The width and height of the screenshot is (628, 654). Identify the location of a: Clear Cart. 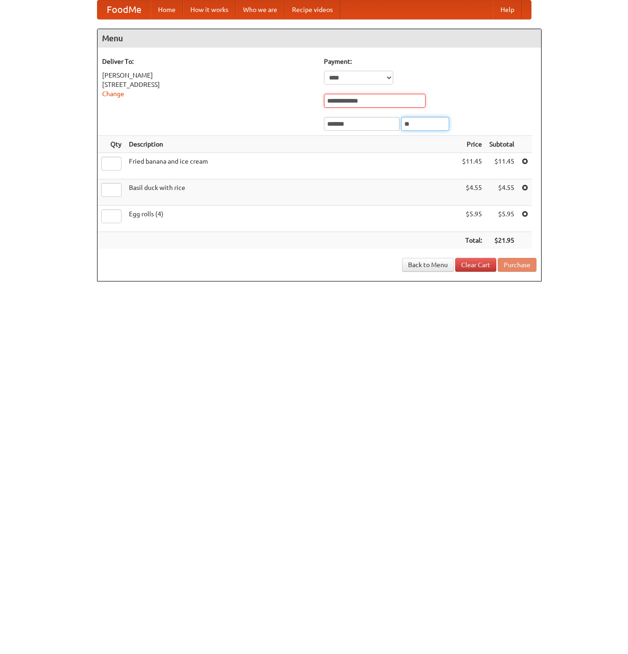
(476, 265).